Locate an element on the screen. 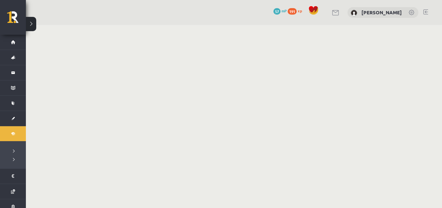  a: Rīgas 1. Tālmācības vidusskola is located at coordinates (17, 19).